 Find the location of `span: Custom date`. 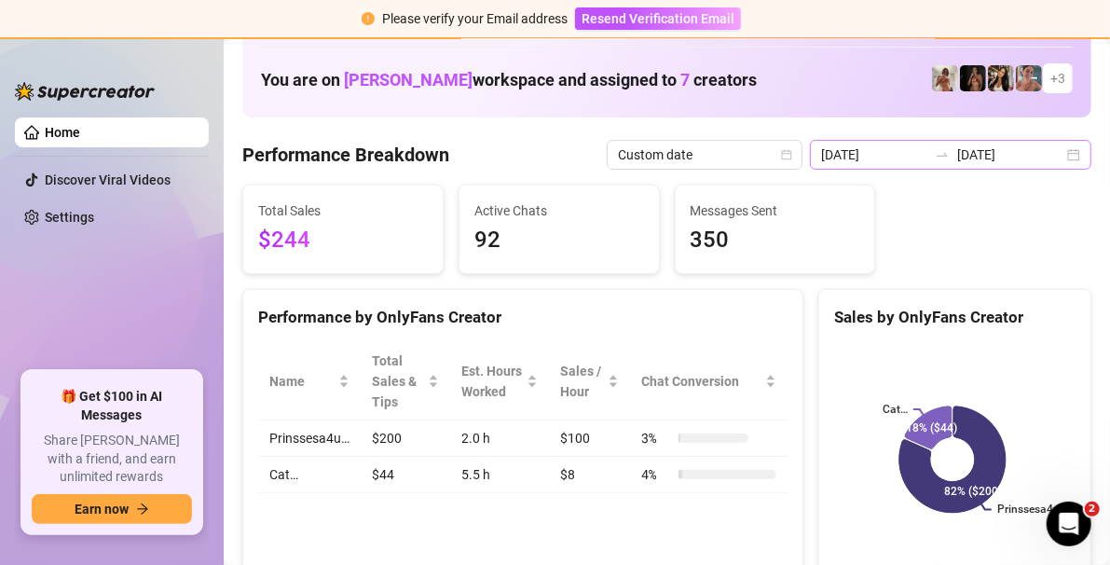

span: Custom date is located at coordinates (704, 155).